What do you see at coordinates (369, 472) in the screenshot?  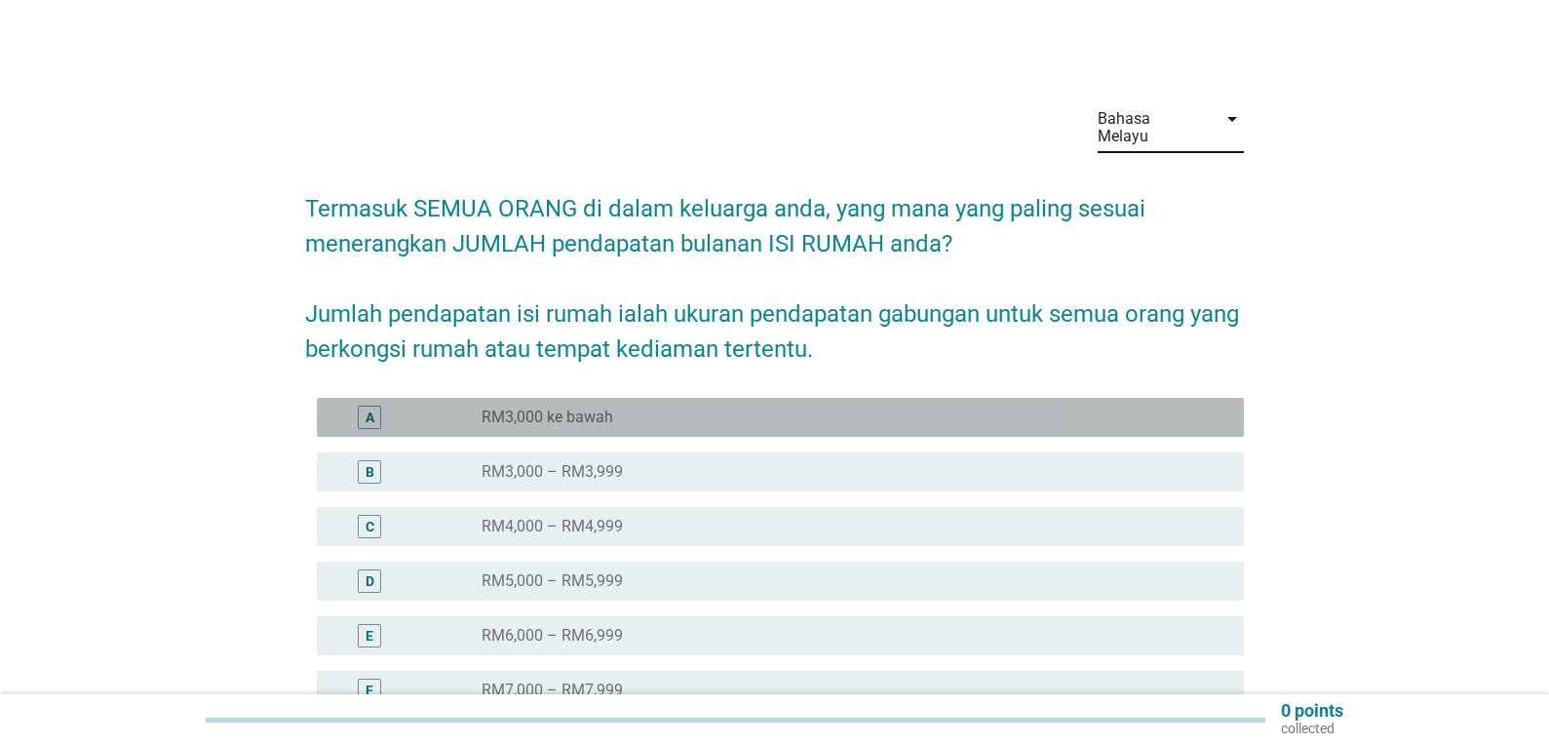 I see `div: B` at bounding box center [369, 472].